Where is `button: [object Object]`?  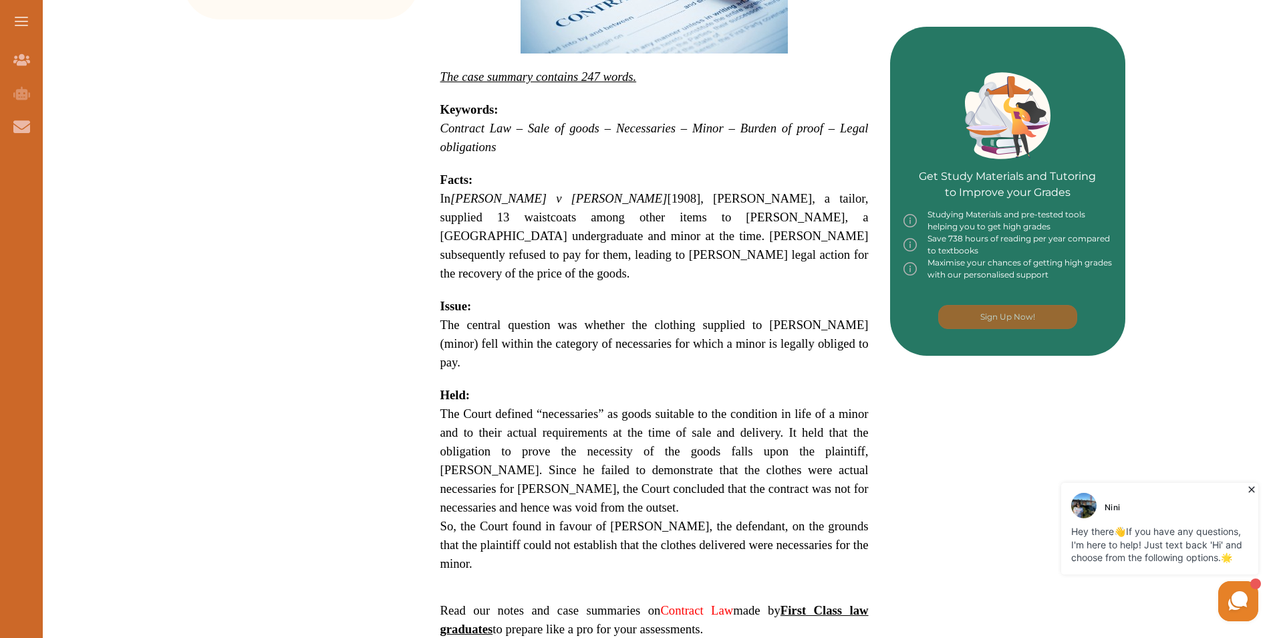
button: [object Object] is located at coordinates (1008, 317).